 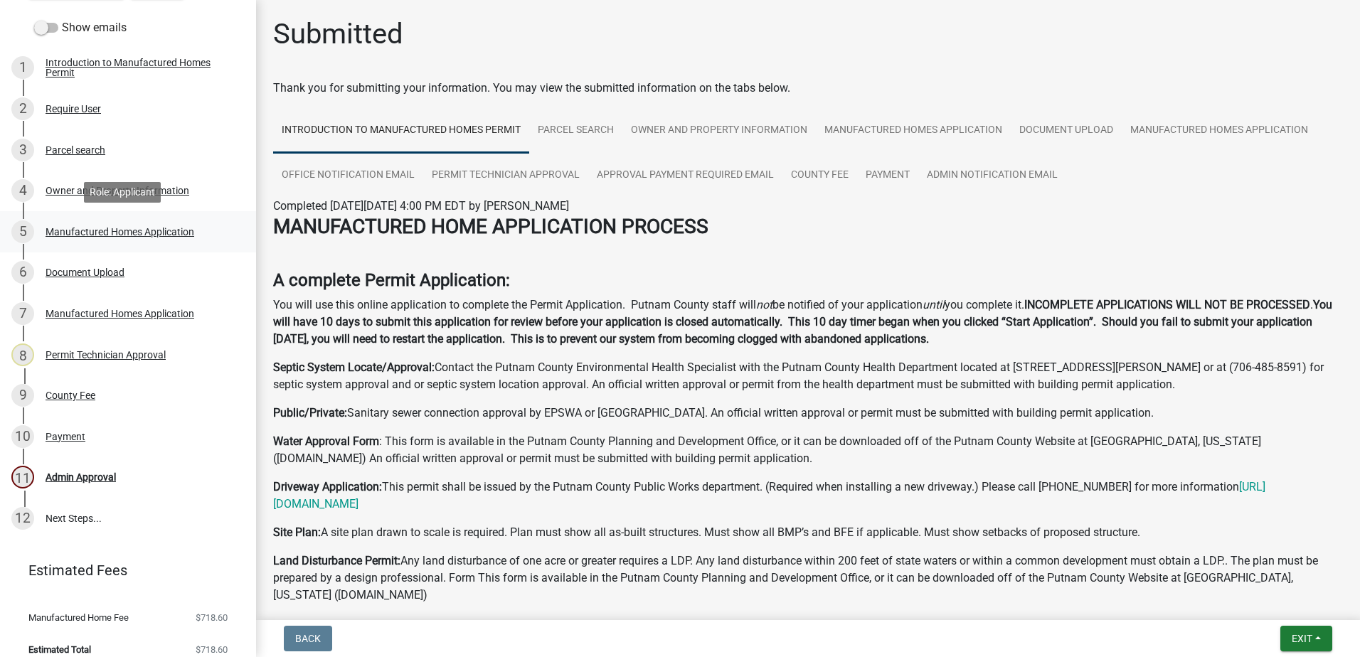 I want to click on strong: MANUFACTURED HOME APPLICATION PROCESS, so click(x=491, y=226).